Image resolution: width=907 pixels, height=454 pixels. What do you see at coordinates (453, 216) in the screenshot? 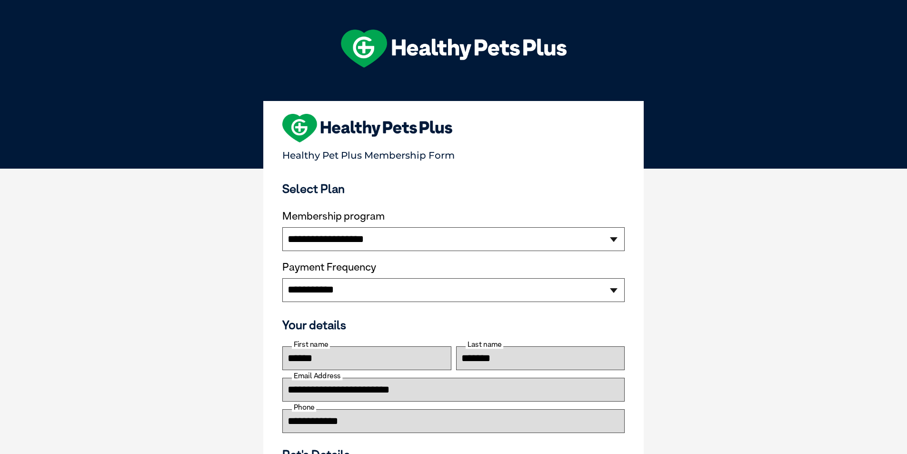
I see `label: Membership program` at bounding box center [453, 216].